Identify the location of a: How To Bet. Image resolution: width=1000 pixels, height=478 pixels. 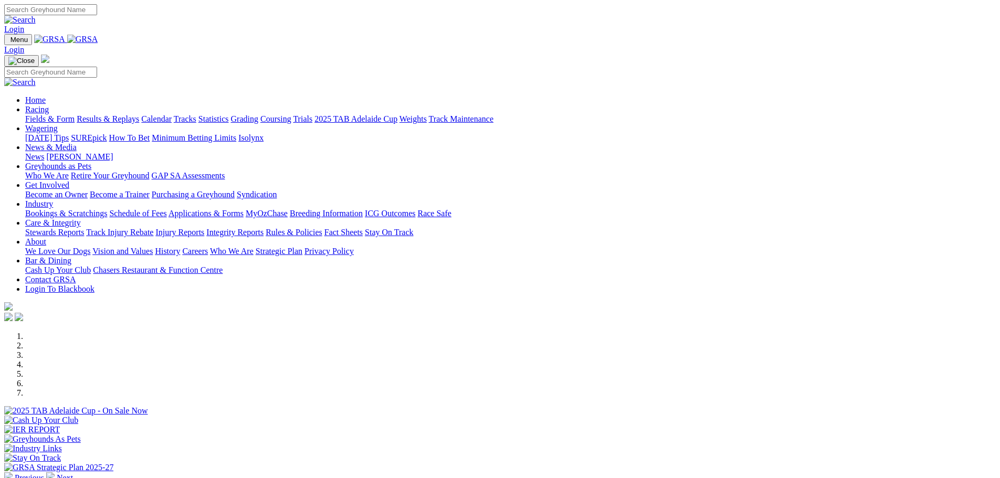
(130, 138).